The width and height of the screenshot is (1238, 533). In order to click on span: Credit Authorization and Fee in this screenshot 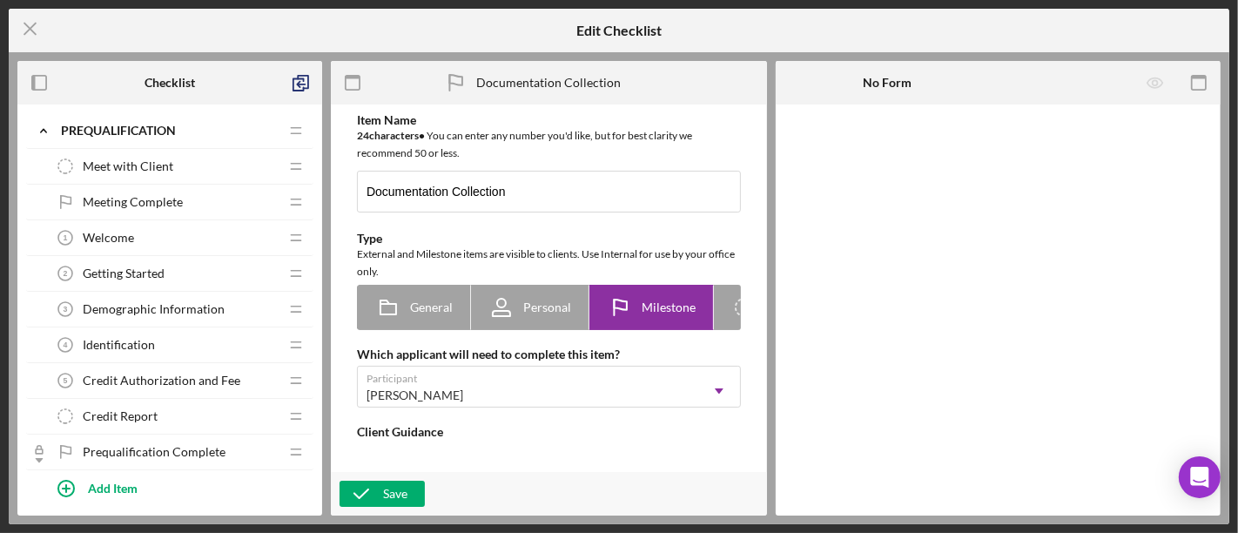, I will do `click(161, 380)`.